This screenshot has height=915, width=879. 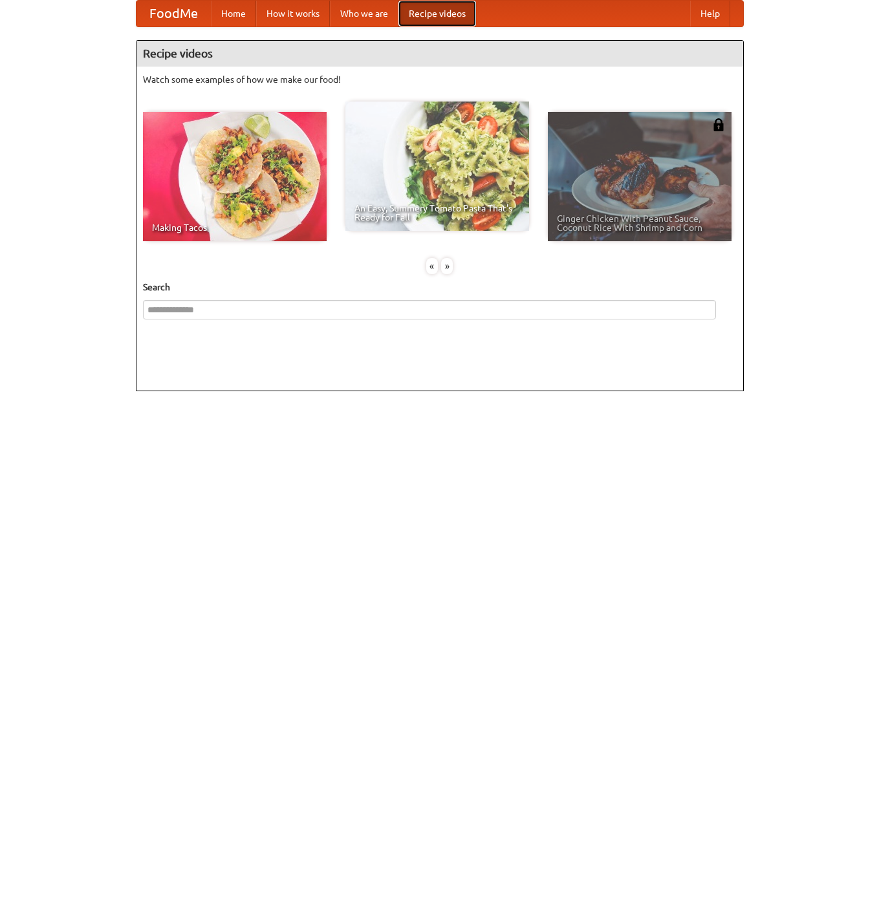 I want to click on a: Home, so click(x=233, y=14).